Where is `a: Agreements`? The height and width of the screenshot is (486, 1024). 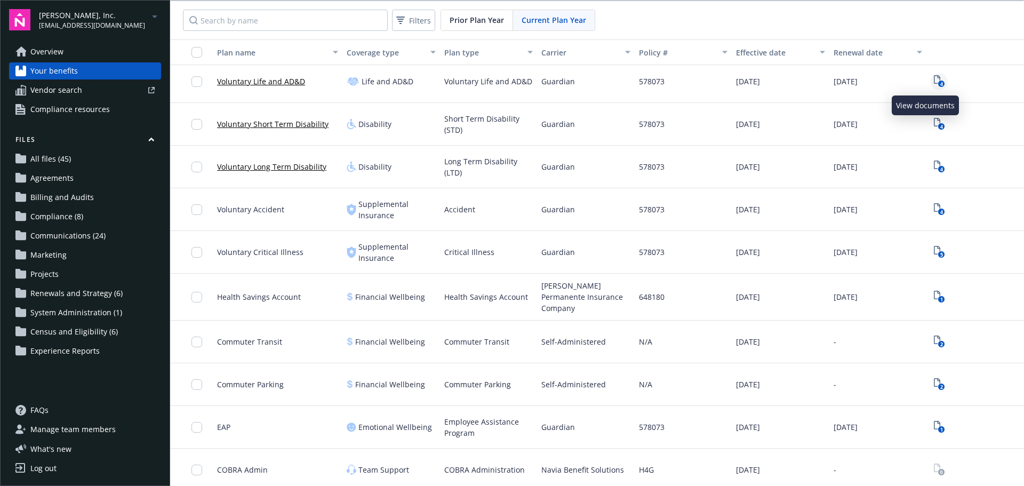
a: Agreements is located at coordinates (85, 178).